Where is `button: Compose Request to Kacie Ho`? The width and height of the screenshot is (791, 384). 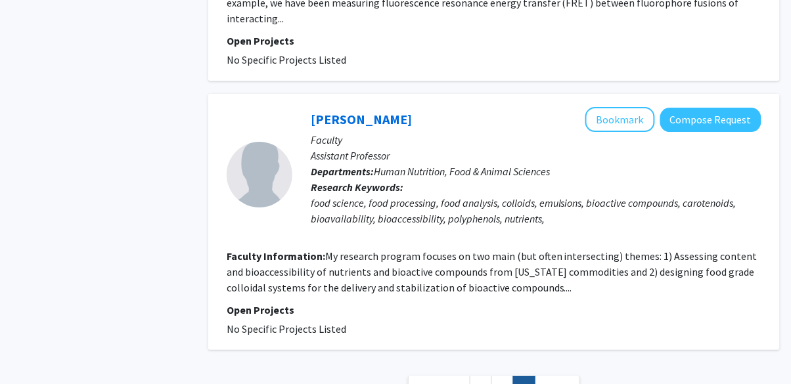
button: Compose Request to Kacie Ho is located at coordinates (711, 120).